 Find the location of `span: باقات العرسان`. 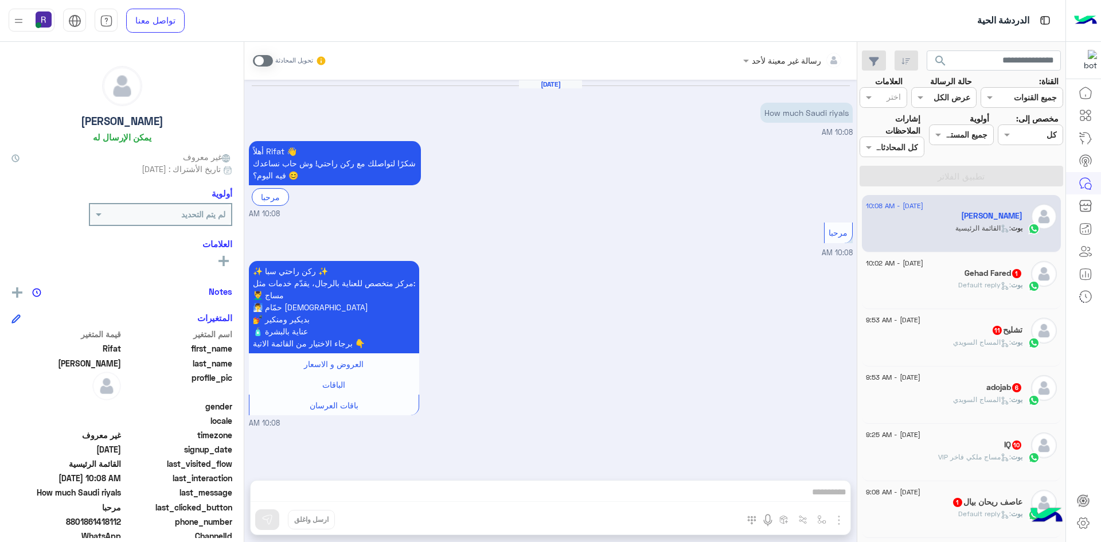

span: باقات العرسان is located at coordinates (334, 405).